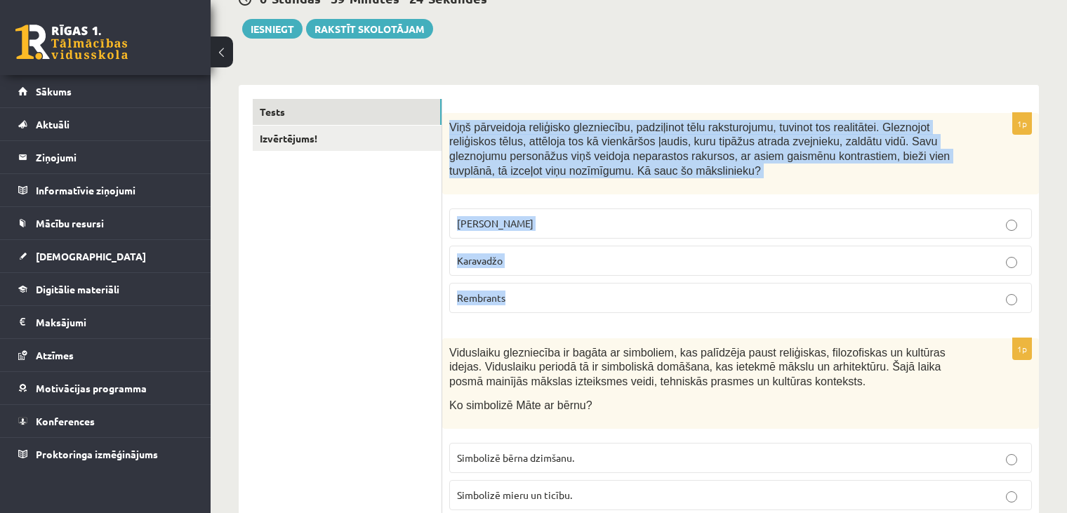  What do you see at coordinates (369, 29) in the screenshot?
I see `a: Rakstīt skolotājam` at bounding box center [369, 29].